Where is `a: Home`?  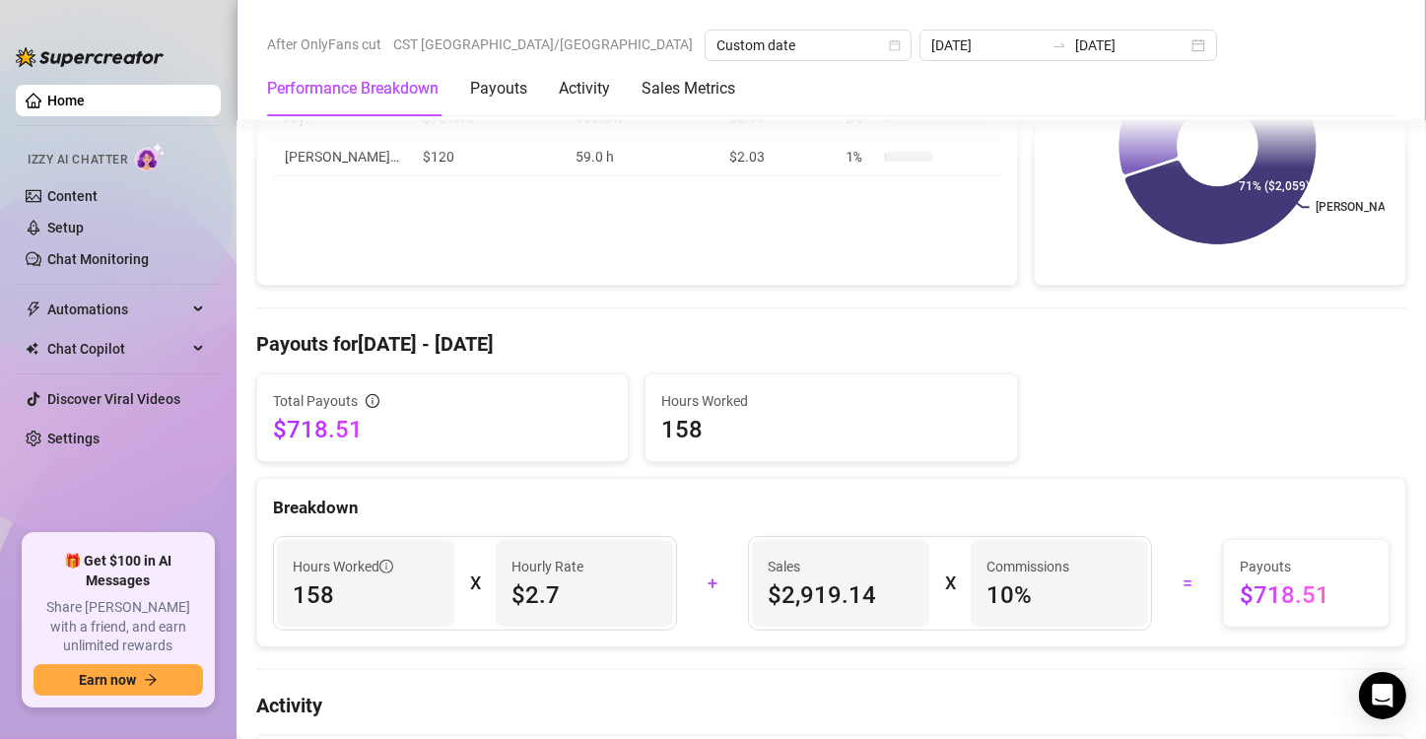
a: Home is located at coordinates (66, 101).